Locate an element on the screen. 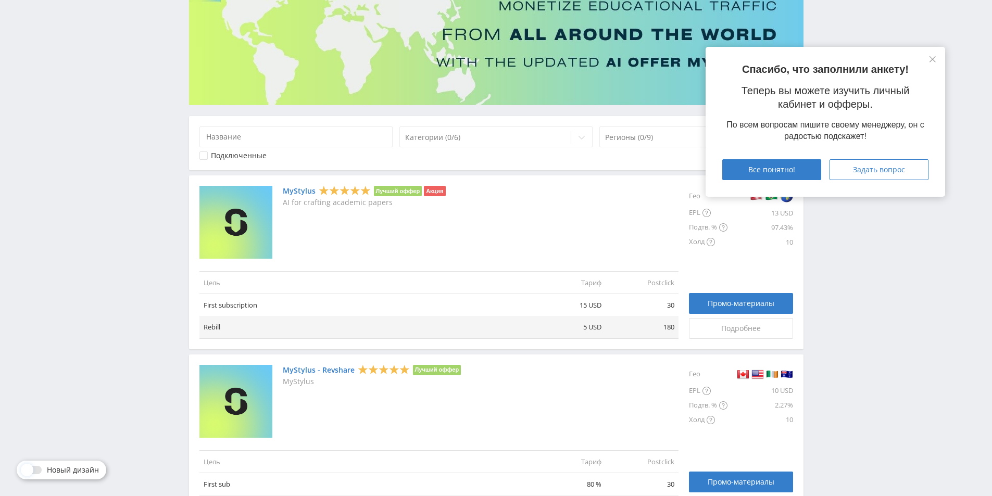 This screenshot has height=496, width=992. td: First sub is located at coordinates (366, 484).